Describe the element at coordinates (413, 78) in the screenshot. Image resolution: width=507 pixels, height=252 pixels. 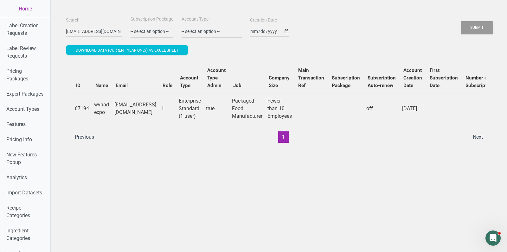
I see `b: Account Creation Date` at that location.